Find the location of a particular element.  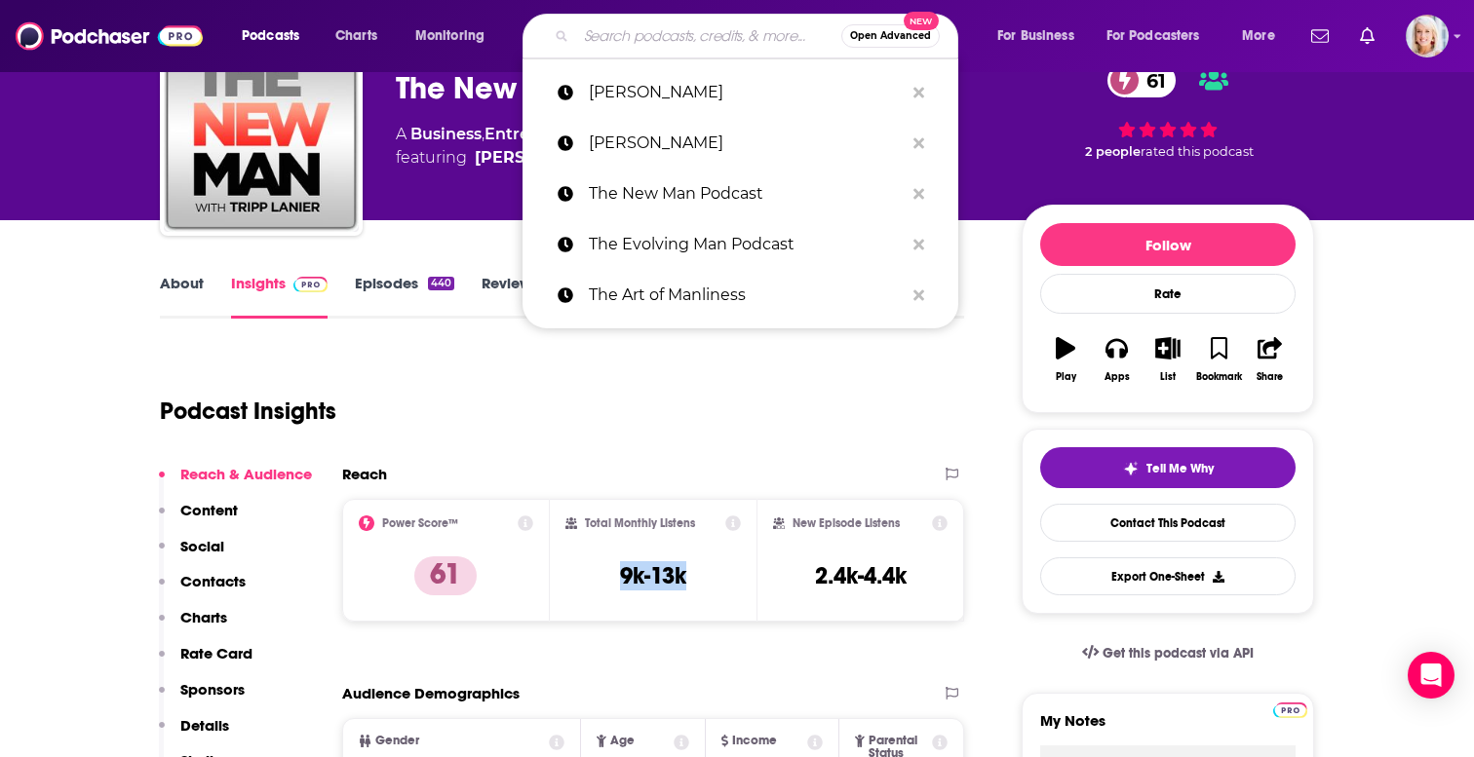

div: Apps is located at coordinates (1117, 377).